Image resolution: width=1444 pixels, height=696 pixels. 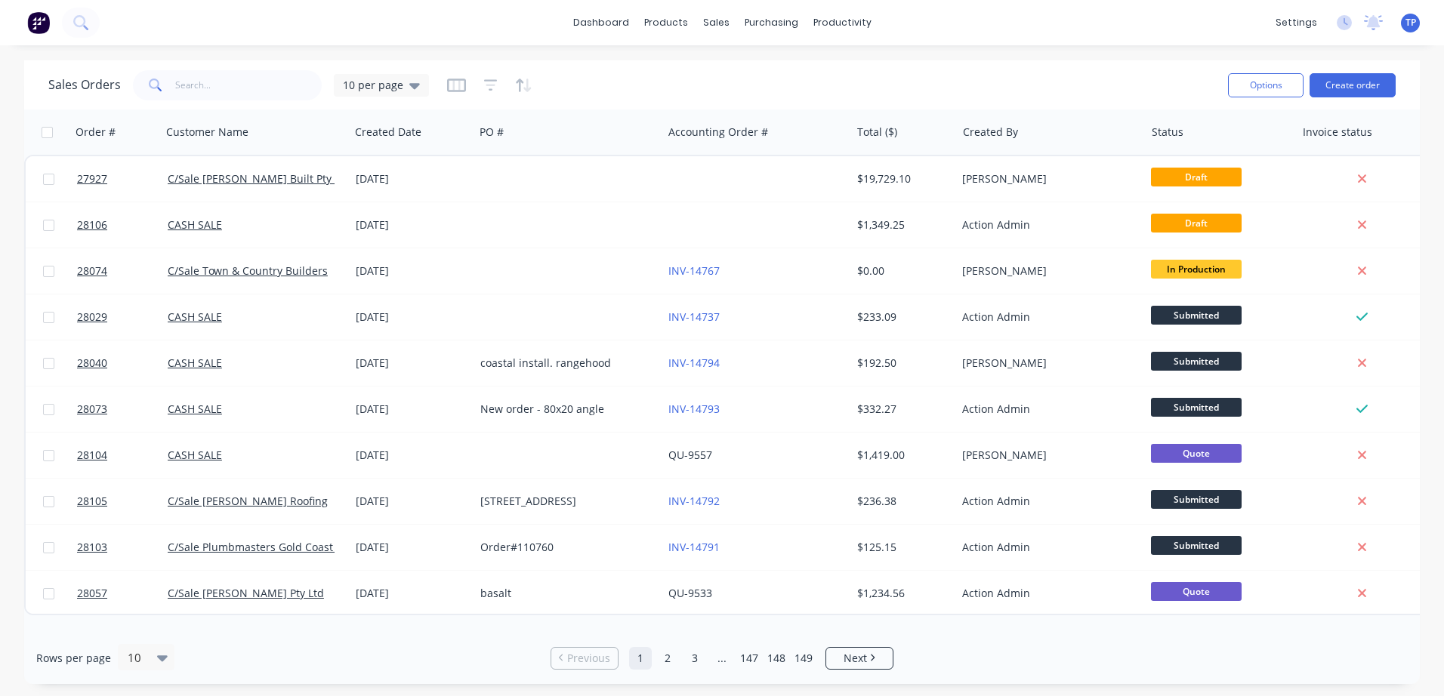 What do you see at coordinates (877, 132) in the screenshot?
I see `div: Total ($)` at bounding box center [877, 132].